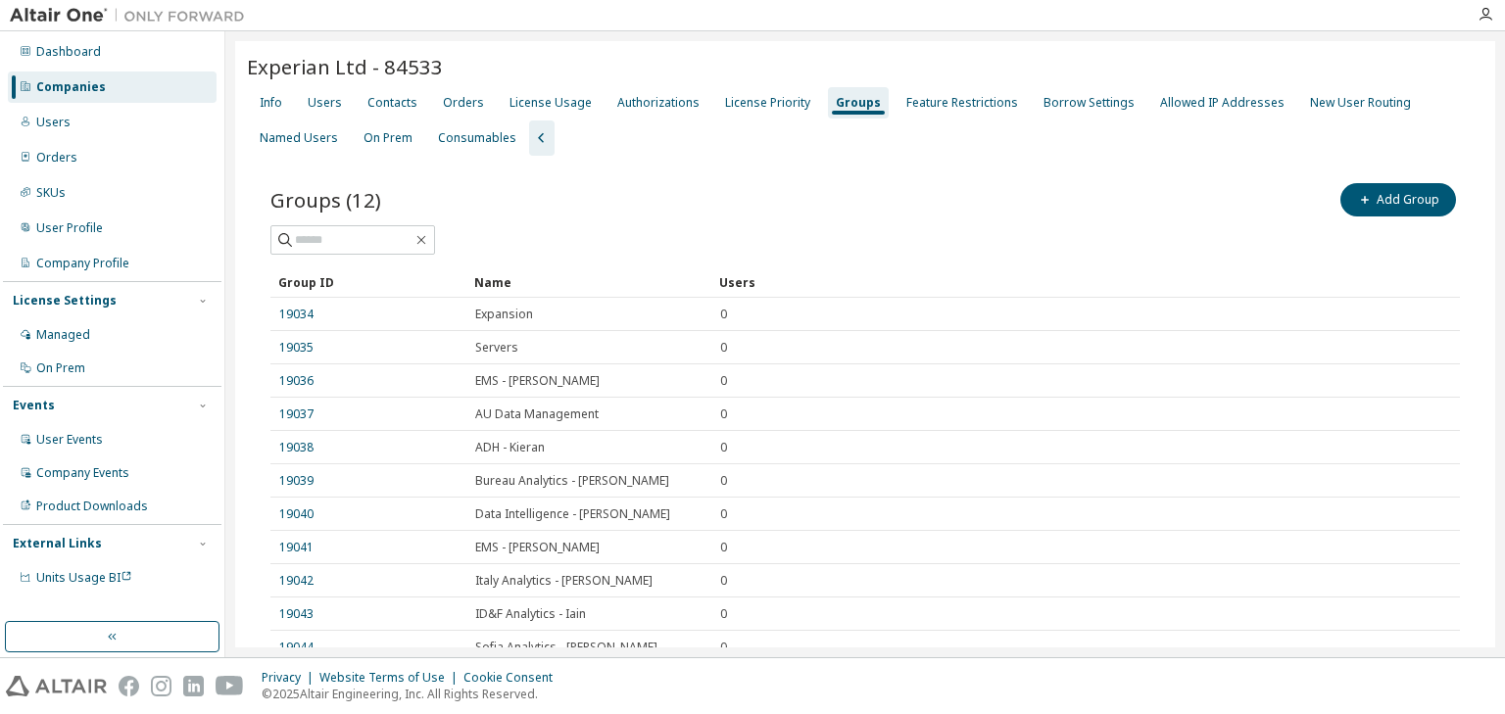 The image size is (1505, 714). I want to click on a: 19035, so click(296, 348).